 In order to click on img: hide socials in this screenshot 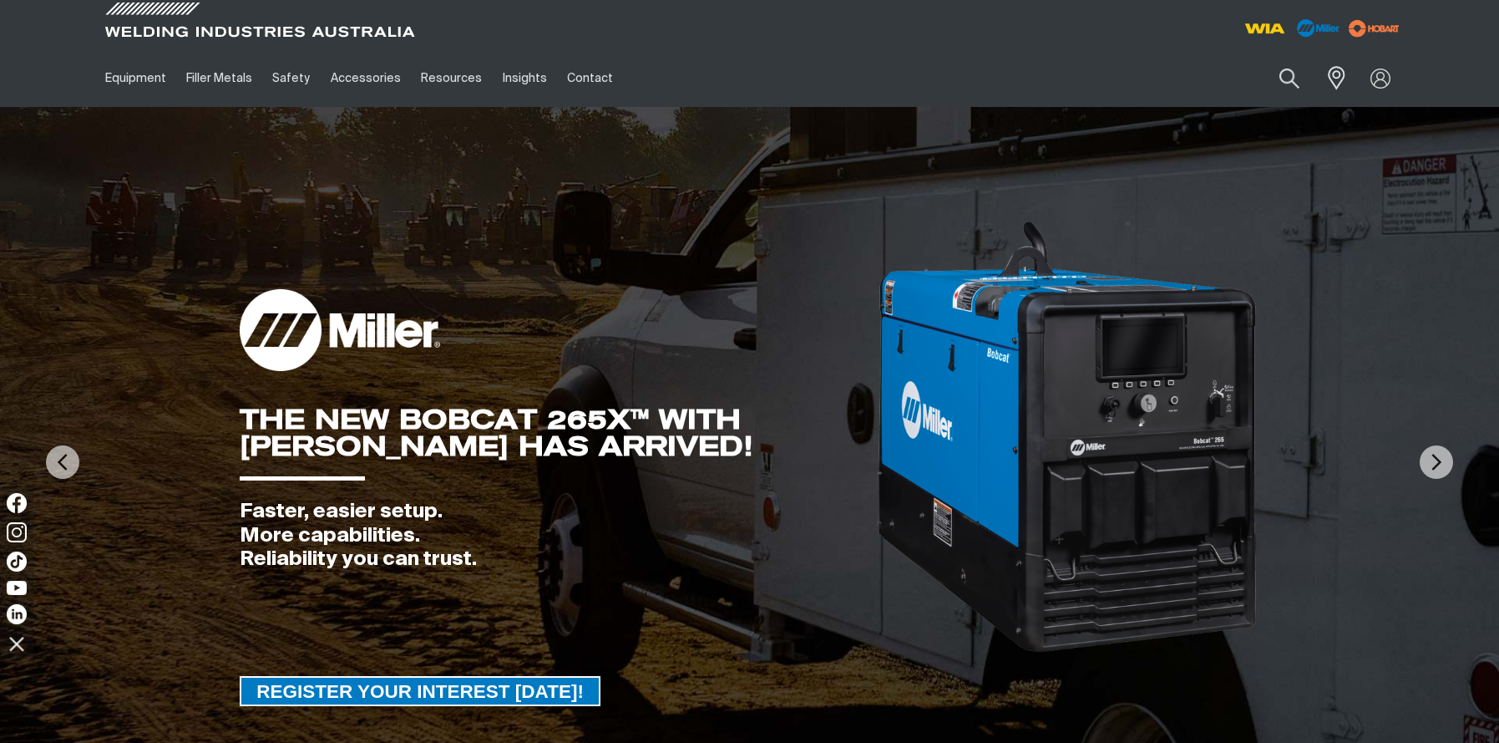, I will do `click(17, 643)`.